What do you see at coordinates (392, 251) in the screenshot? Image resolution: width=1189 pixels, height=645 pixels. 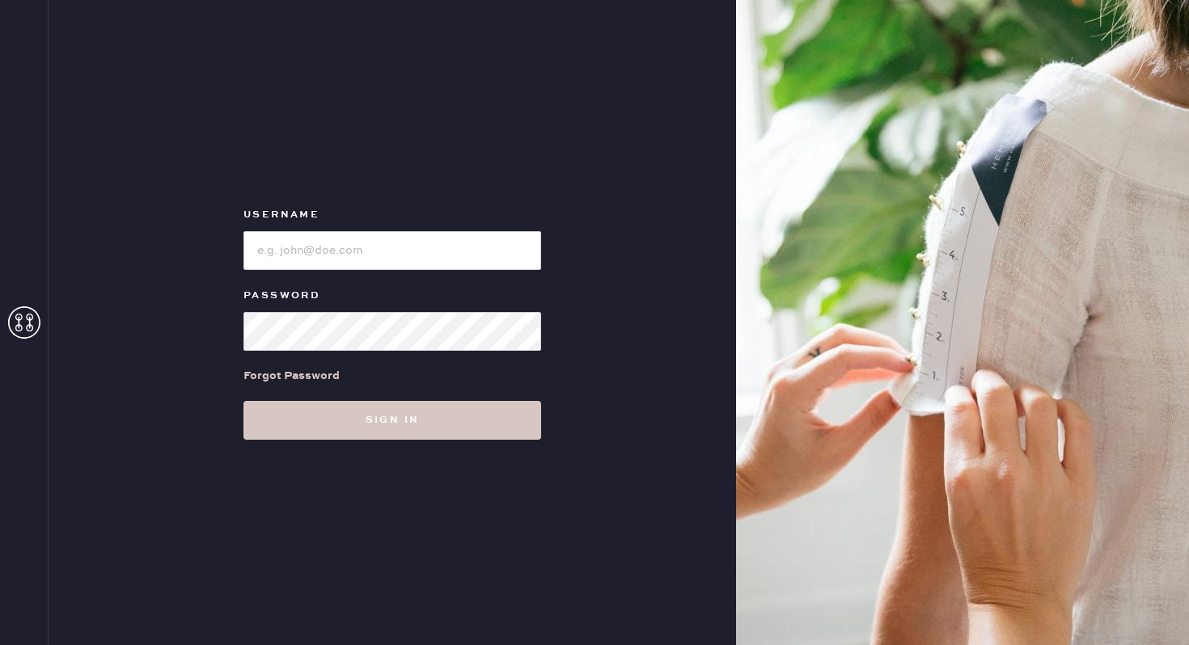 I see `input: e.g. john@doe.com` at bounding box center [392, 251].